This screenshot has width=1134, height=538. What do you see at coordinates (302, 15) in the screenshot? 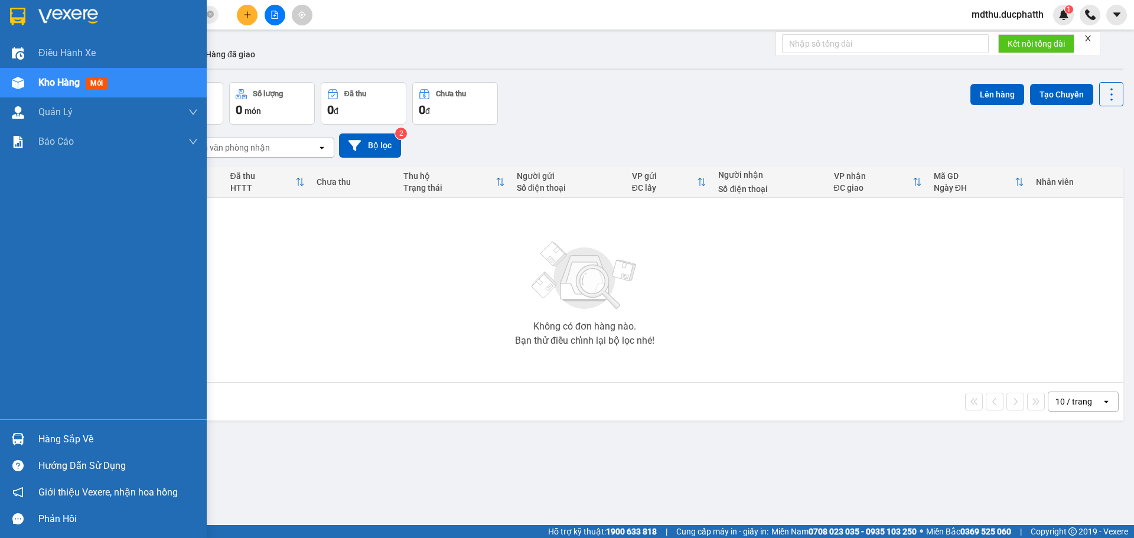
I see `span: aim` at bounding box center [302, 15].